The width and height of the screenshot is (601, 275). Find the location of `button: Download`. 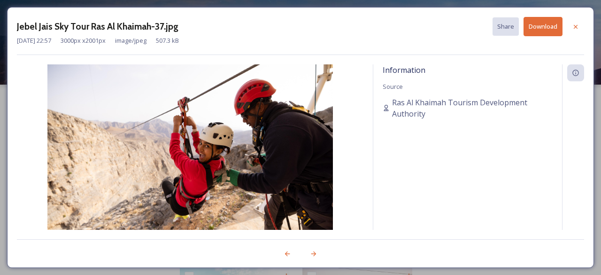

button: Download is located at coordinates (542, 26).